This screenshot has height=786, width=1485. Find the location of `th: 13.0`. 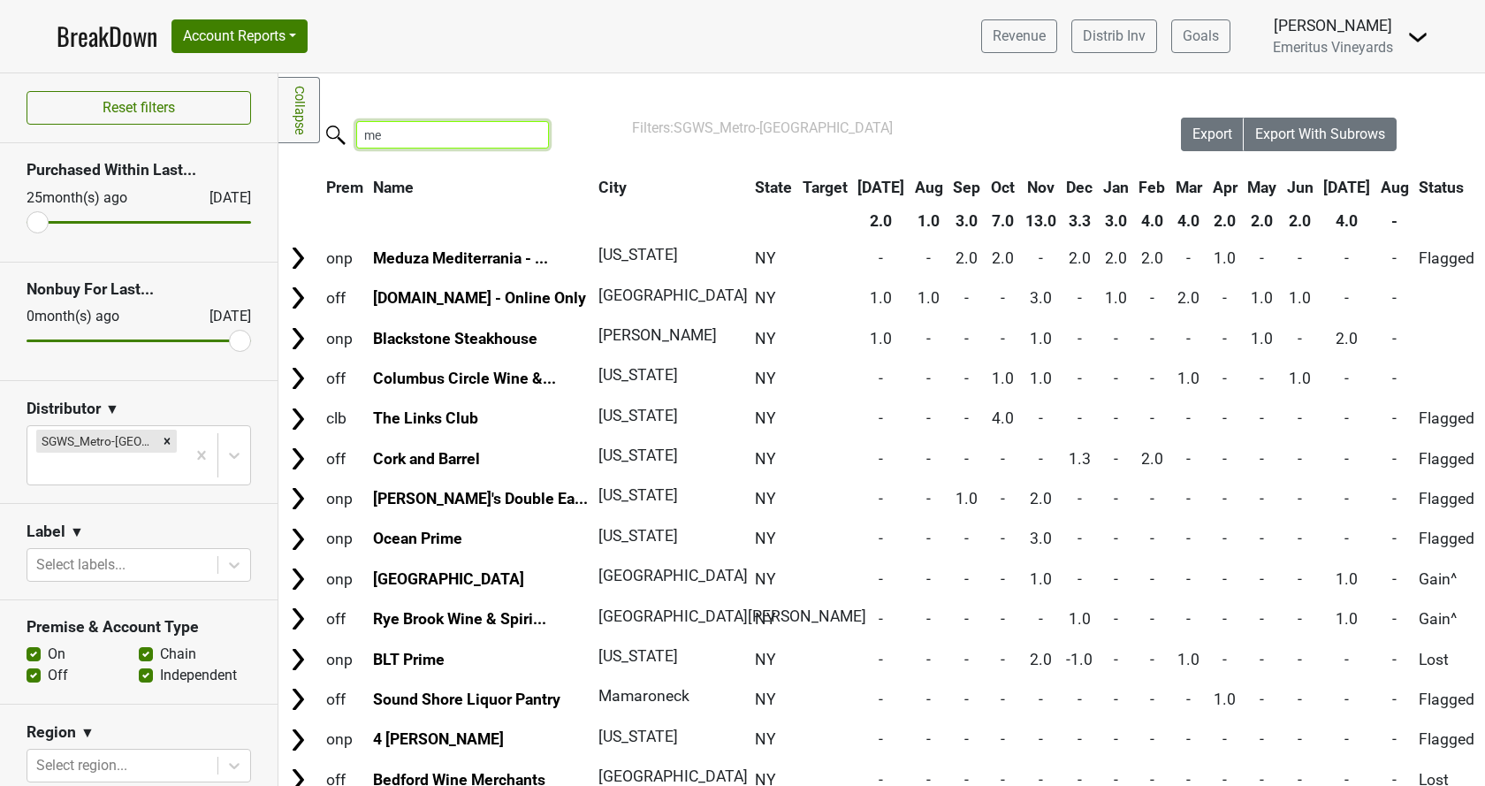

th: 13.0 is located at coordinates (1041, 221).